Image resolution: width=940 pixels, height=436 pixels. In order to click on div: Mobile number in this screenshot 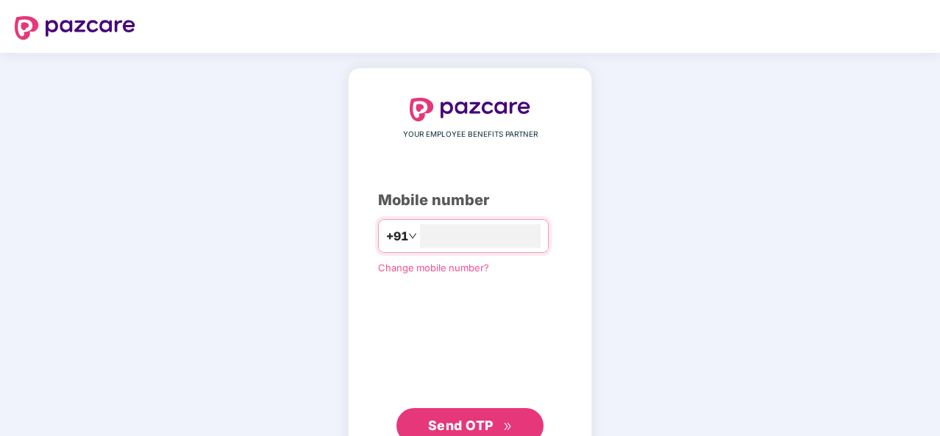, I will do `click(470, 200)`.